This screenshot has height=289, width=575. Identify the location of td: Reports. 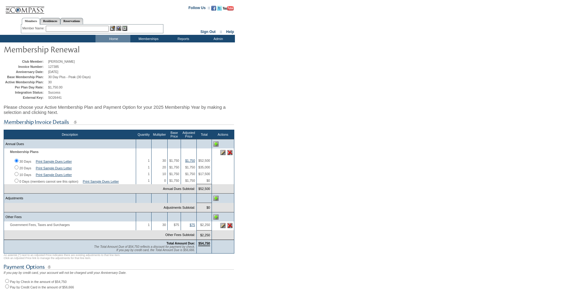
(183, 39).